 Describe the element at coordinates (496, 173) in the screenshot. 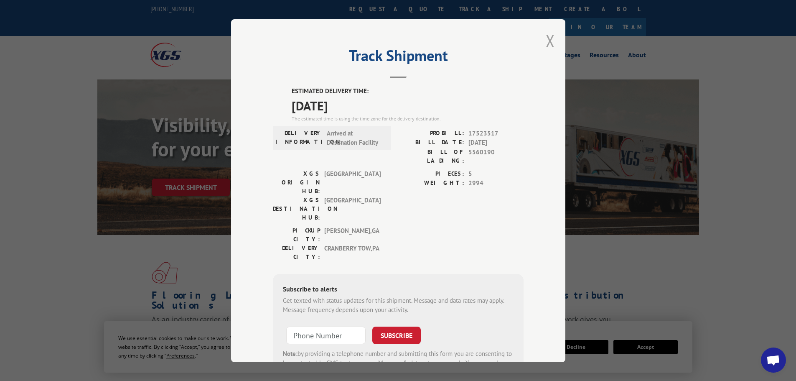

I see `span: 5` at that location.